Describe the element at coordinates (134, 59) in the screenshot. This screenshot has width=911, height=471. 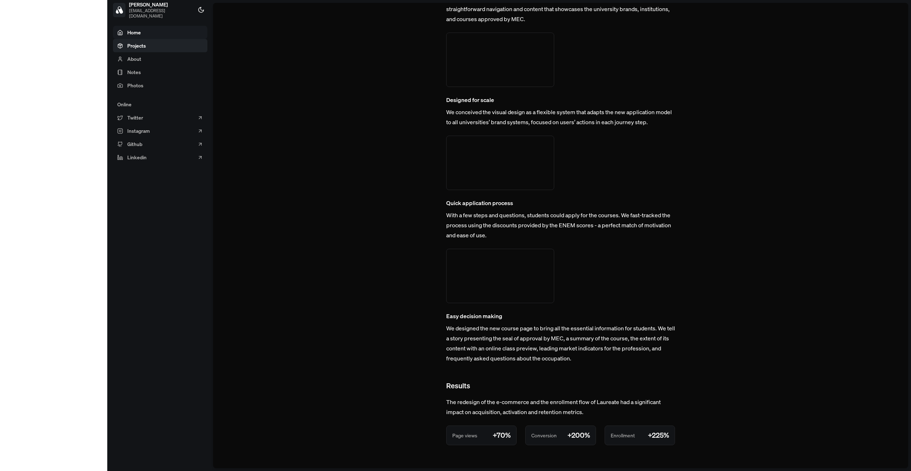
I see `span: About` at that location.